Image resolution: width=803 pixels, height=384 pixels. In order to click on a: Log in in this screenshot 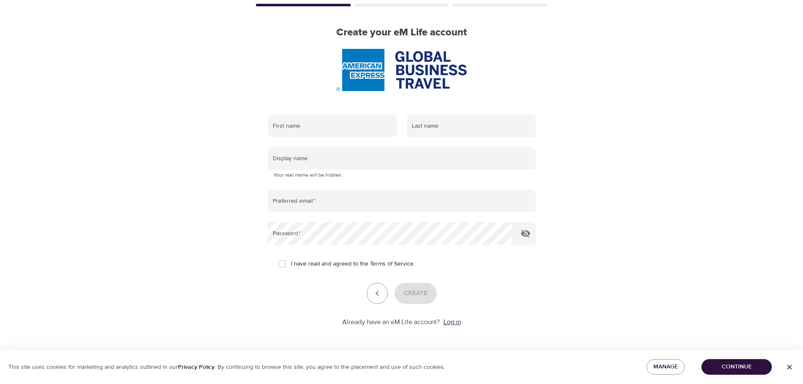, I will do `click(452, 322)`.